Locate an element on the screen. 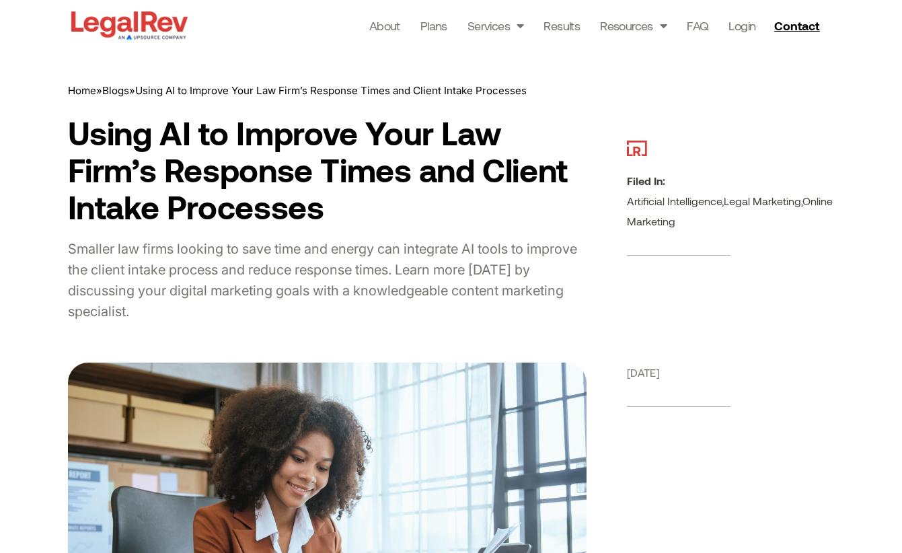 Image resolution: width=902 pixels, height=553 pixels. a: Resources is located at coordinates (633, 26).